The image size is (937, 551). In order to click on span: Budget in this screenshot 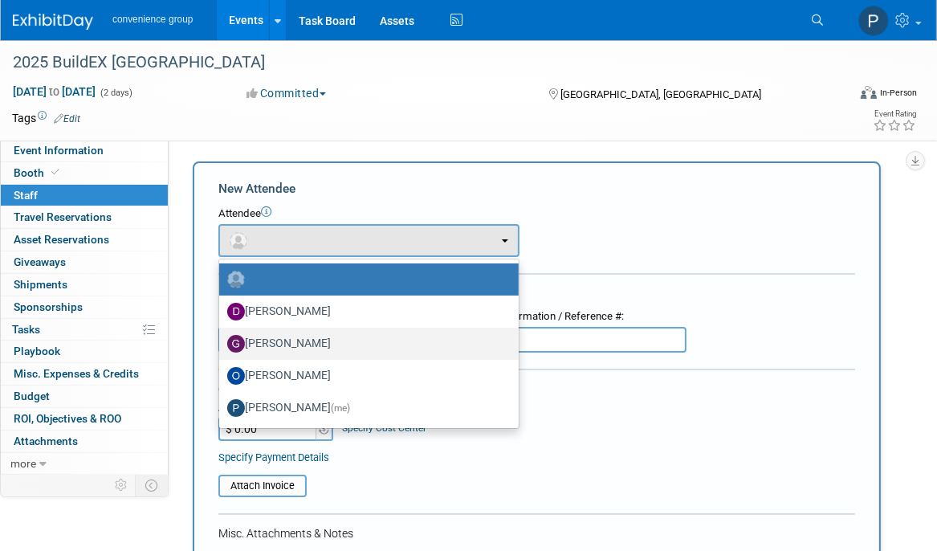, I will do `click(31, 396)`.